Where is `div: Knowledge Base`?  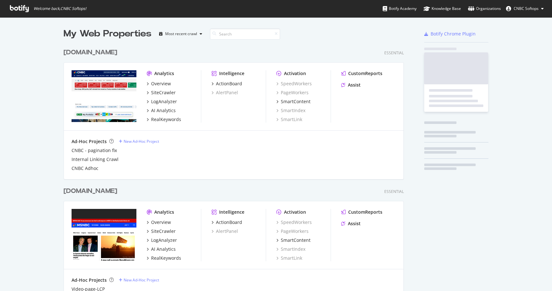 div: Knowledge Base is located at coordinates (442, 9).